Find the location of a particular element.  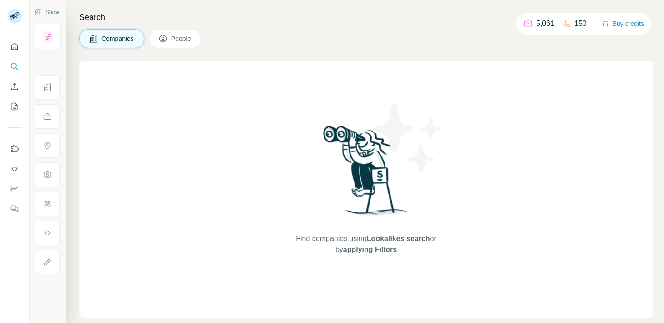

button: Show is located at coordinates (47, 12).